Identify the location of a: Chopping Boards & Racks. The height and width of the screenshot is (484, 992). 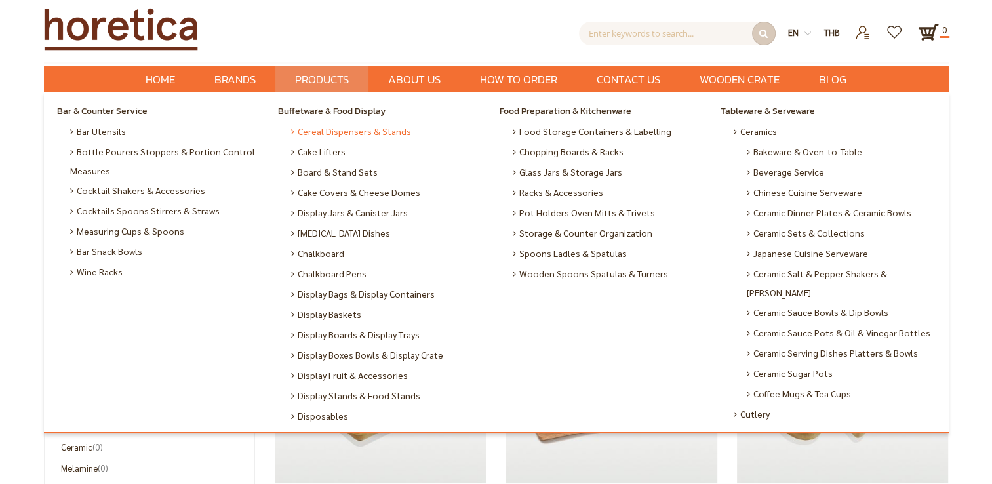
(614, 151).